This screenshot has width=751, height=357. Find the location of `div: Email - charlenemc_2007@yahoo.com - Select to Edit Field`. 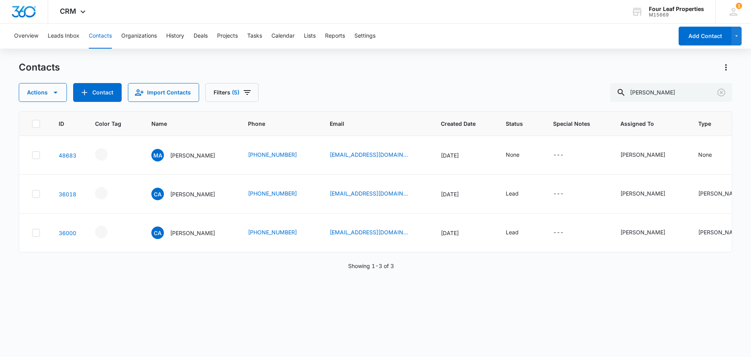

div: Email - charlenemc_2007@yahoo.com - Select to Edit Field is located at coordinates (376, 194).